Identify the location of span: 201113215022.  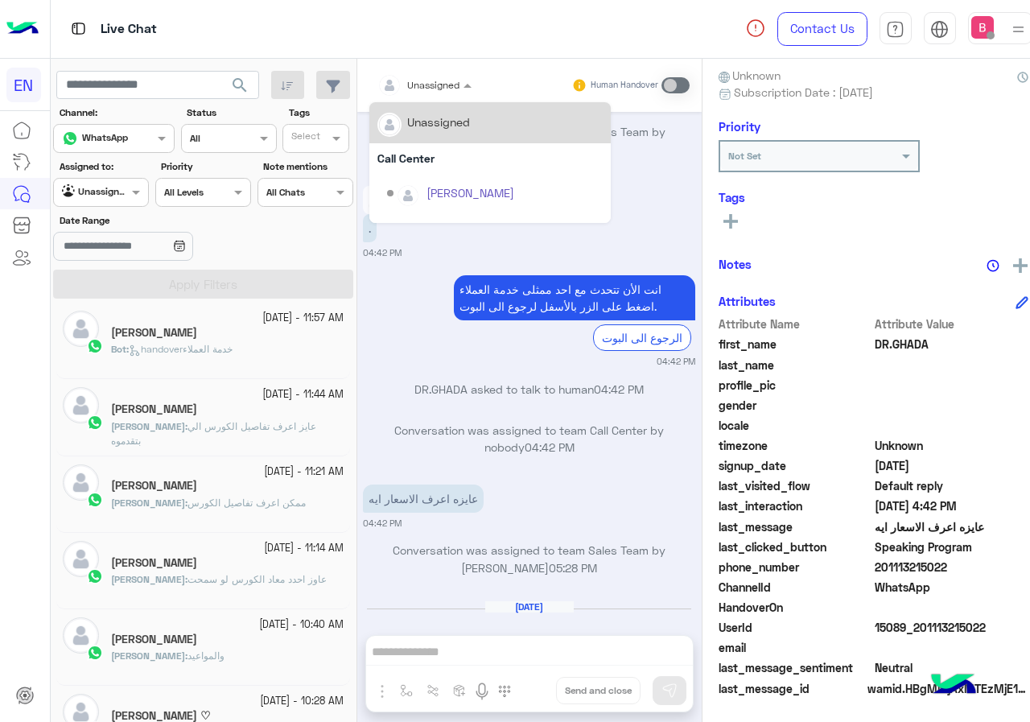
(951, 567).